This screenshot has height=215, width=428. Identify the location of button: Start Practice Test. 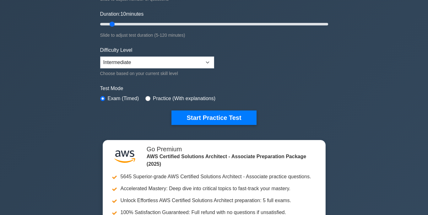
(214, 118).